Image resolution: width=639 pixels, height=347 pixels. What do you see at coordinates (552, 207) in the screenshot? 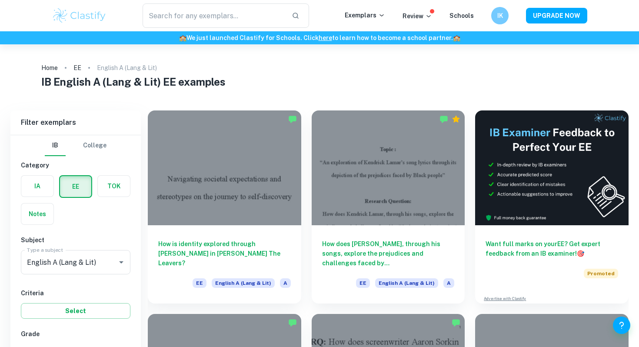
I see `a: Want full marks on yourEE? Get expert feedback from an IB examiner!PromotedAdvertise with Clastify` at bounding box center [552, 207].